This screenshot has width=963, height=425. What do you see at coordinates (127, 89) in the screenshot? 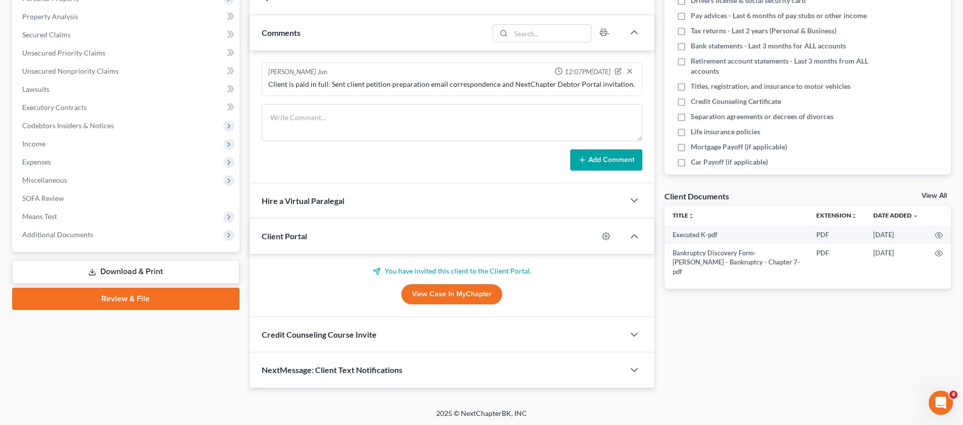
I see `a: Lawsuits` at bounding box center [127, 89].